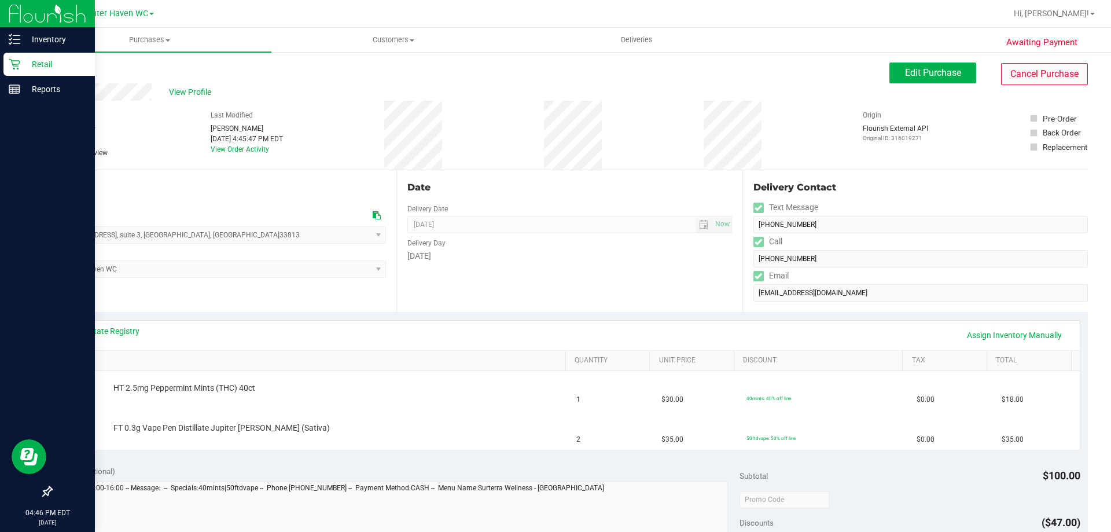  I want to click on a: Customers, so click(393, 40).